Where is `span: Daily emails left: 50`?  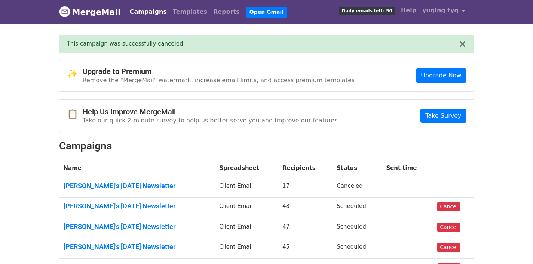 span: Daily emails left: 50 is located at coordinates (366, 11).